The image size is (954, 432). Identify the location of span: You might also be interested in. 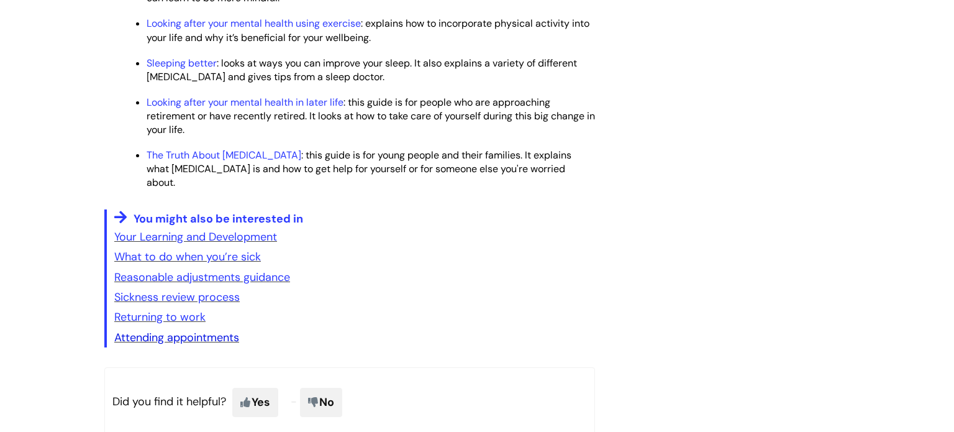
(218, 219).